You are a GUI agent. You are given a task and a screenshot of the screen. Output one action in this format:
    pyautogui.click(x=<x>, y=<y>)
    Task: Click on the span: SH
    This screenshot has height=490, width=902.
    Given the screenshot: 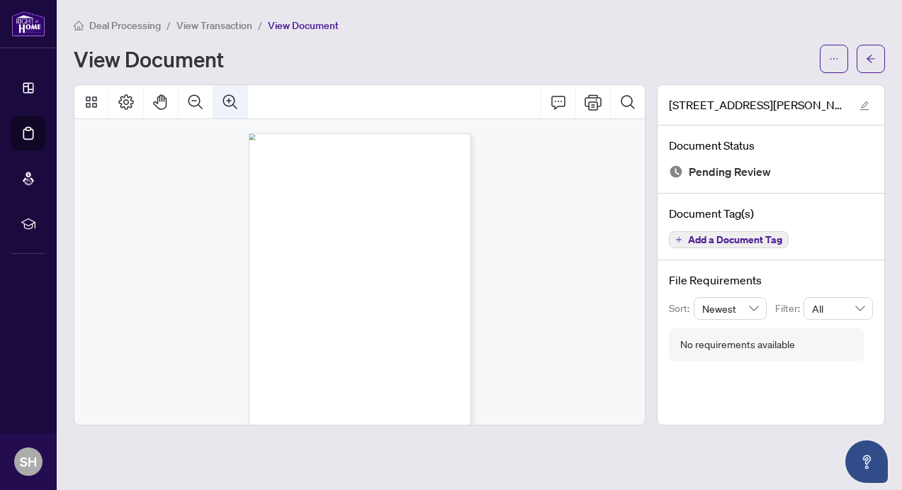 What is the action you would take?
    pyautogui.click(x=28, y=461)
    